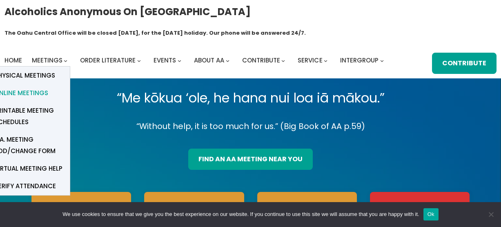 This screenshot has height=227, width=501. What do you see at coordinates (47, 60) in the screenshot?
I see `a: Meetings` at bounding box center [47, 60].